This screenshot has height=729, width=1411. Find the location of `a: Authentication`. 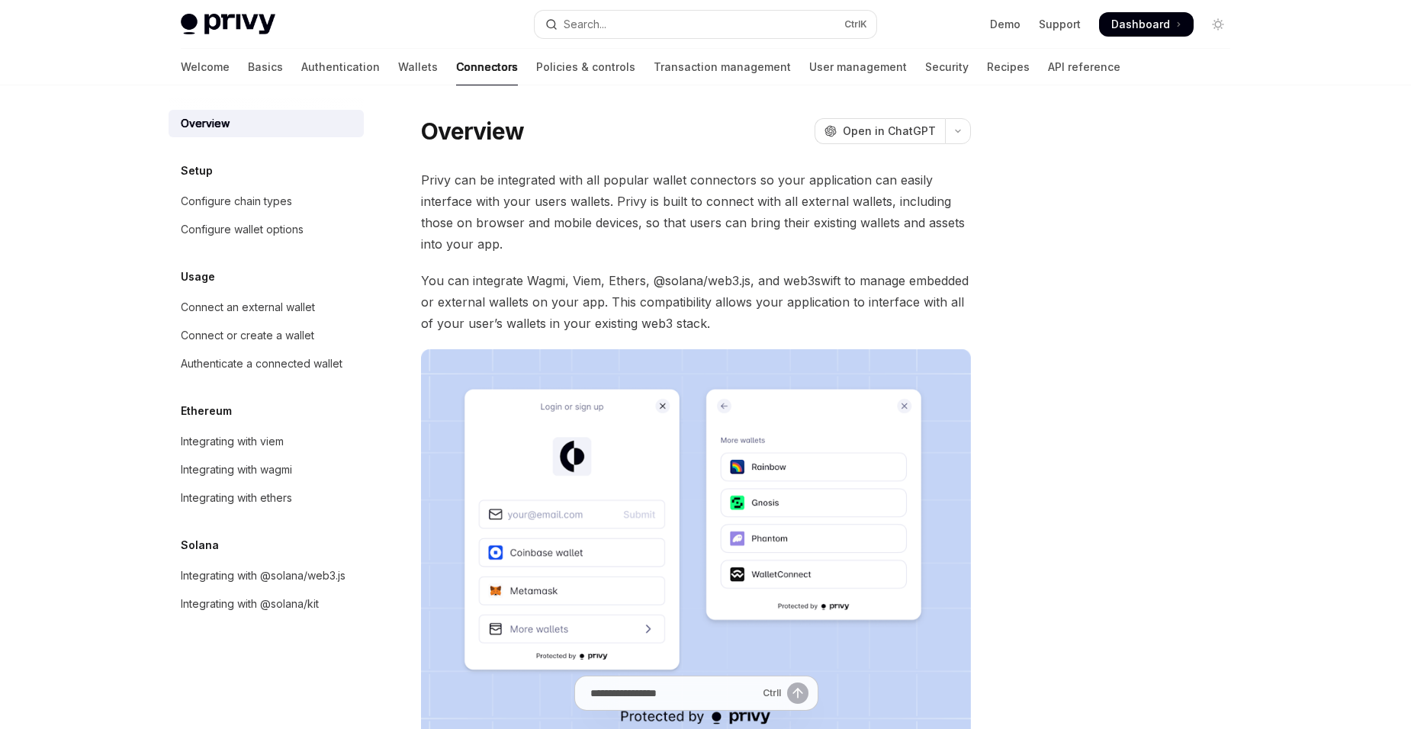

a: Authentication is located at coordinates (340, 67).